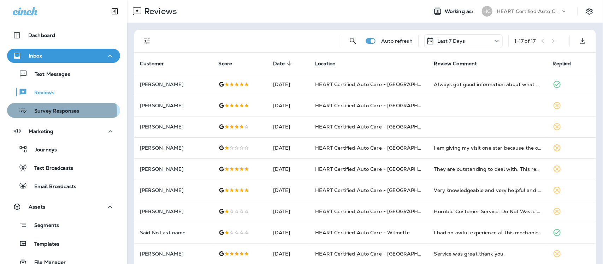 This screenshot has height=264, width=603. Describe the element at coordinates (64, 244) in the screenshot. I see `button: Templates` at that location.